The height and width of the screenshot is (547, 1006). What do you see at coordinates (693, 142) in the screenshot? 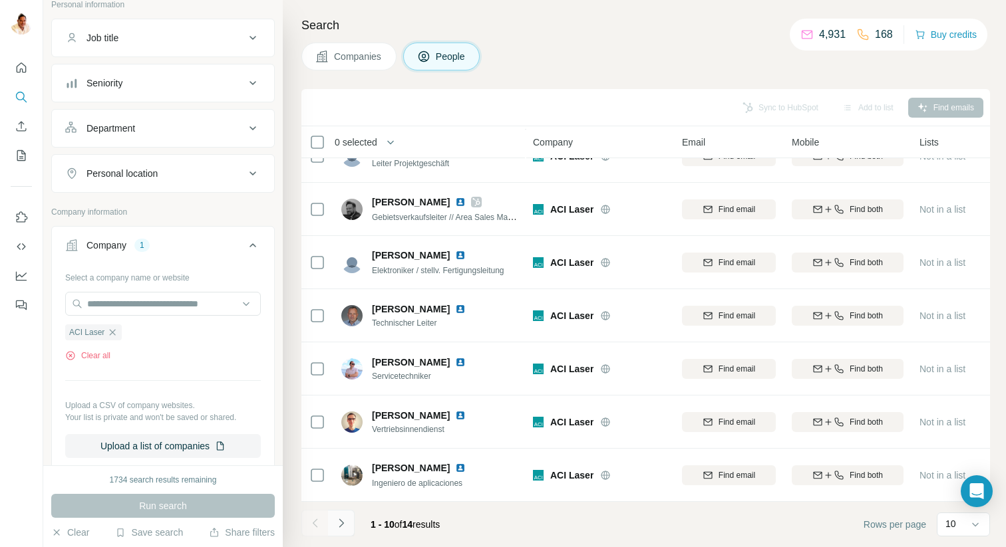
I see `span: Email` at bounding box center [693, 142].